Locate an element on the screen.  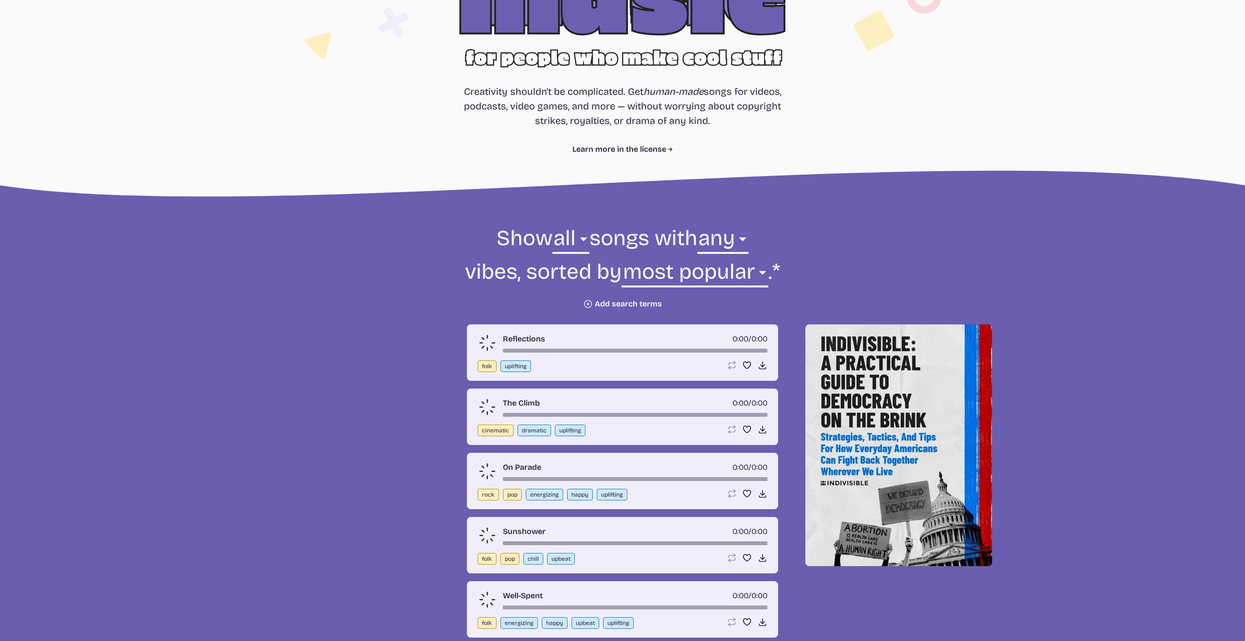
a: The Climb is located at coordinates (521, 403).